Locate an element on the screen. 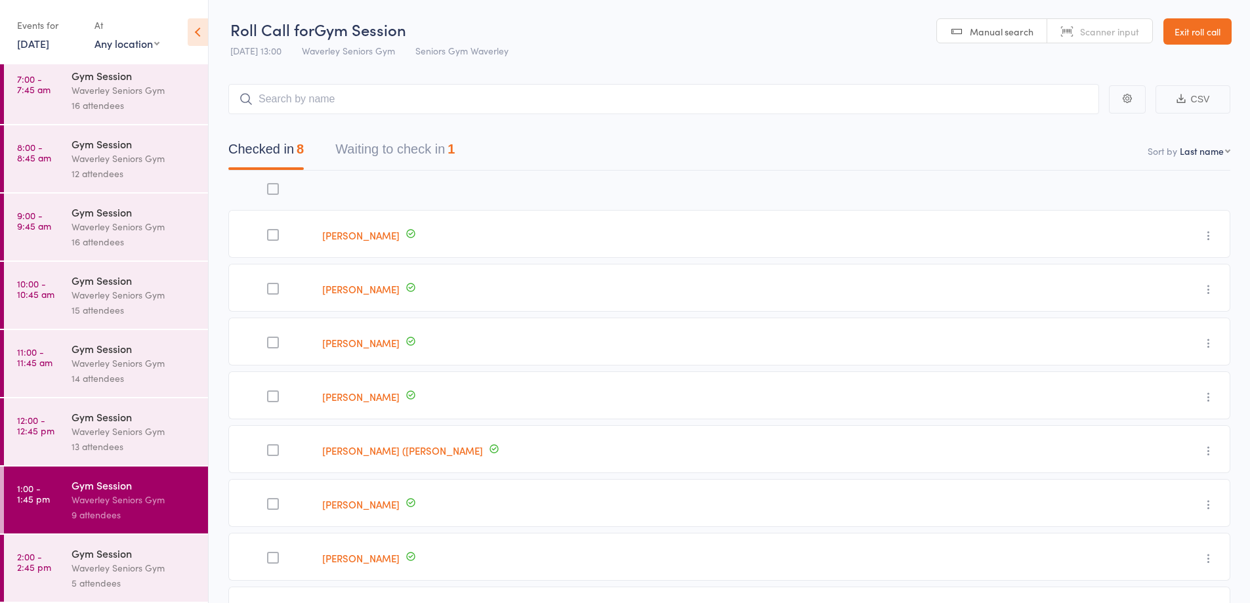  time: 7:00 - 7:45 am is located at coordinates (33, 84).